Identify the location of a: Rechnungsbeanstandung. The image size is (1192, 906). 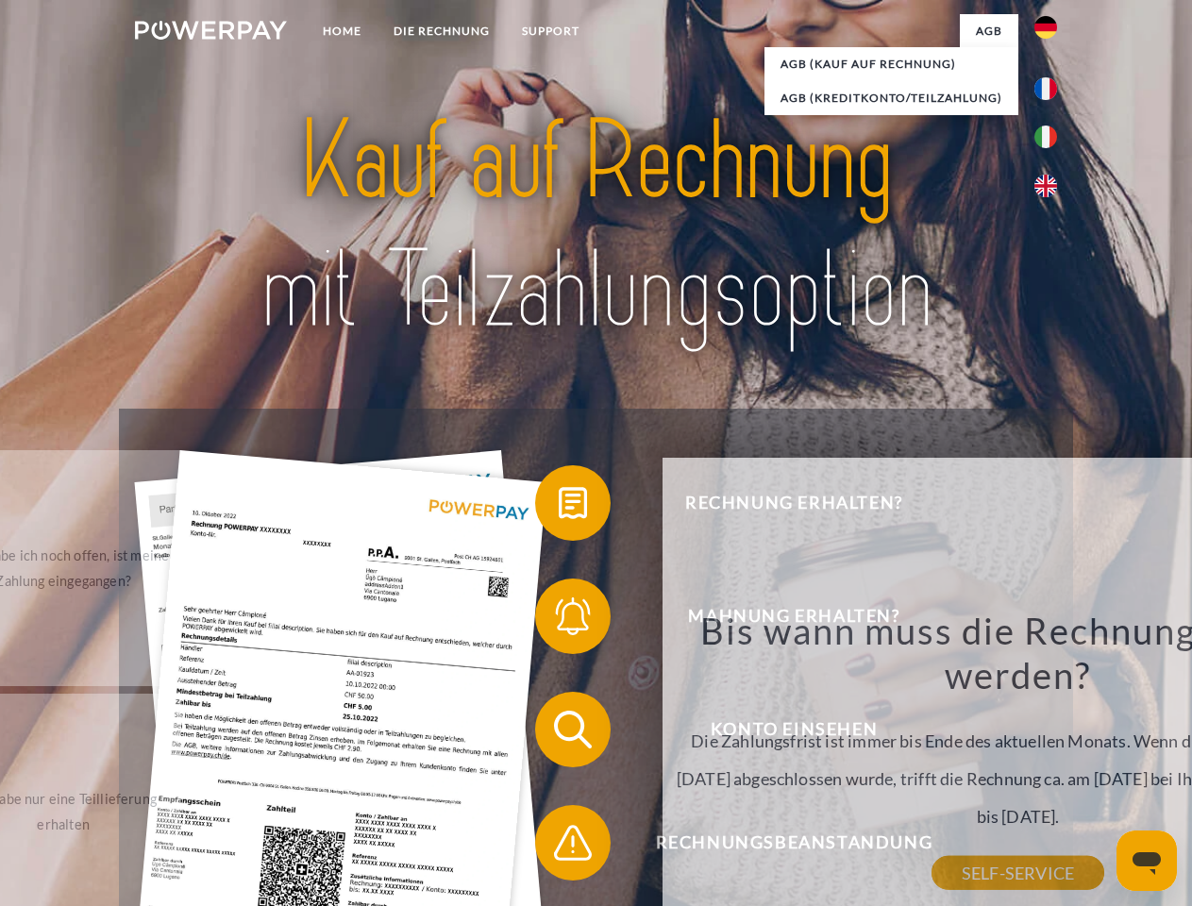
(781, 843).